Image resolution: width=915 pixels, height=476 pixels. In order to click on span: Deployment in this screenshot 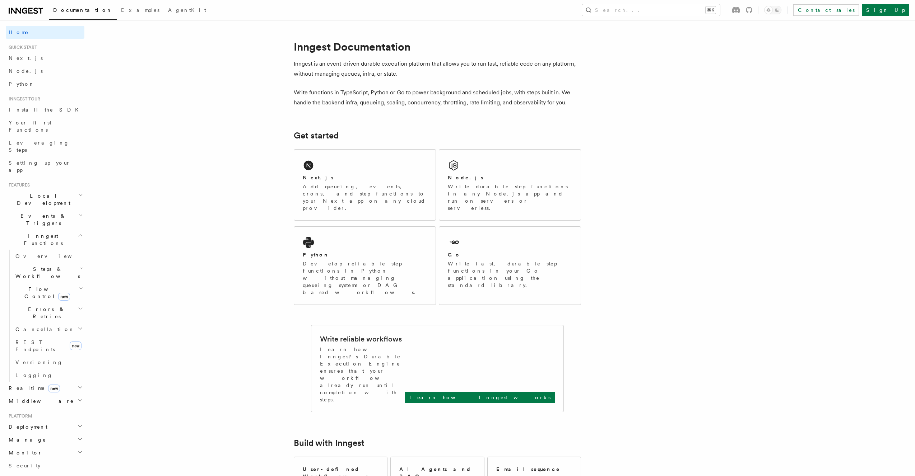, I will do `click(27, 427)`.